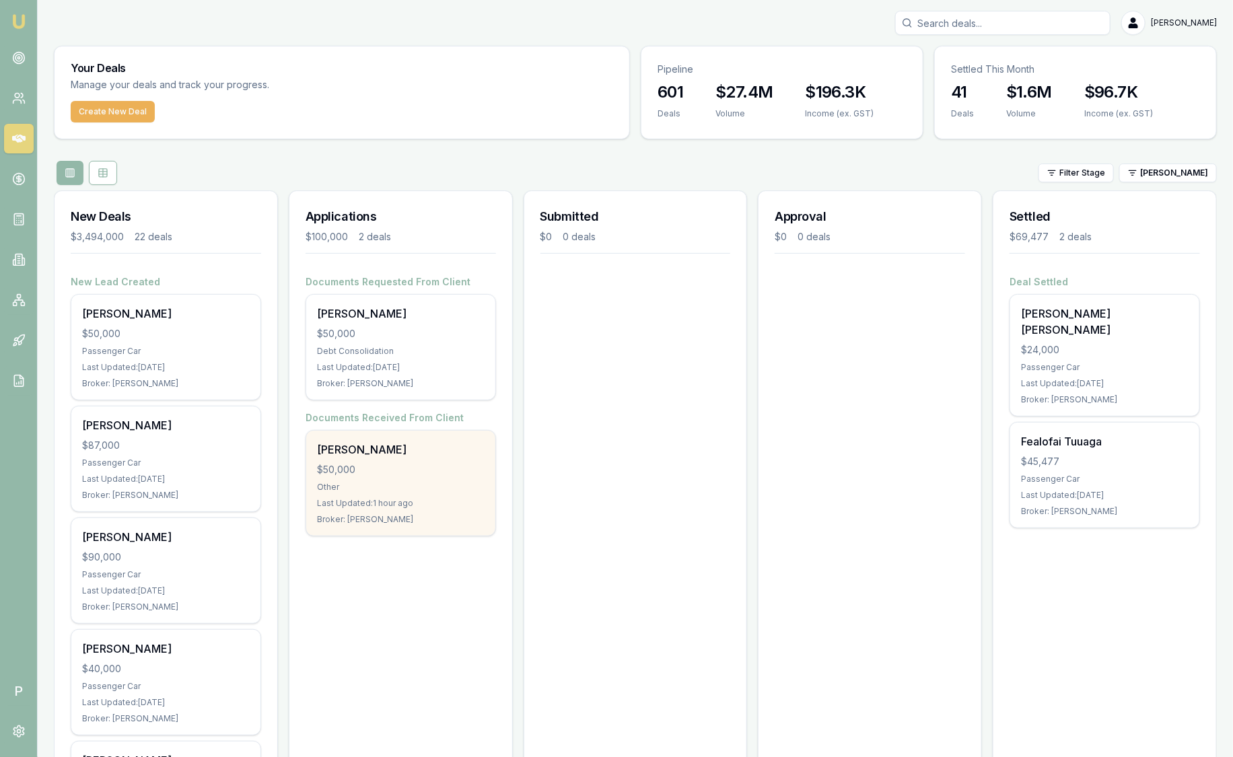 The image size is (1233, 757). I want to click on h4: Documents Requested From Client, so click(401, 282).